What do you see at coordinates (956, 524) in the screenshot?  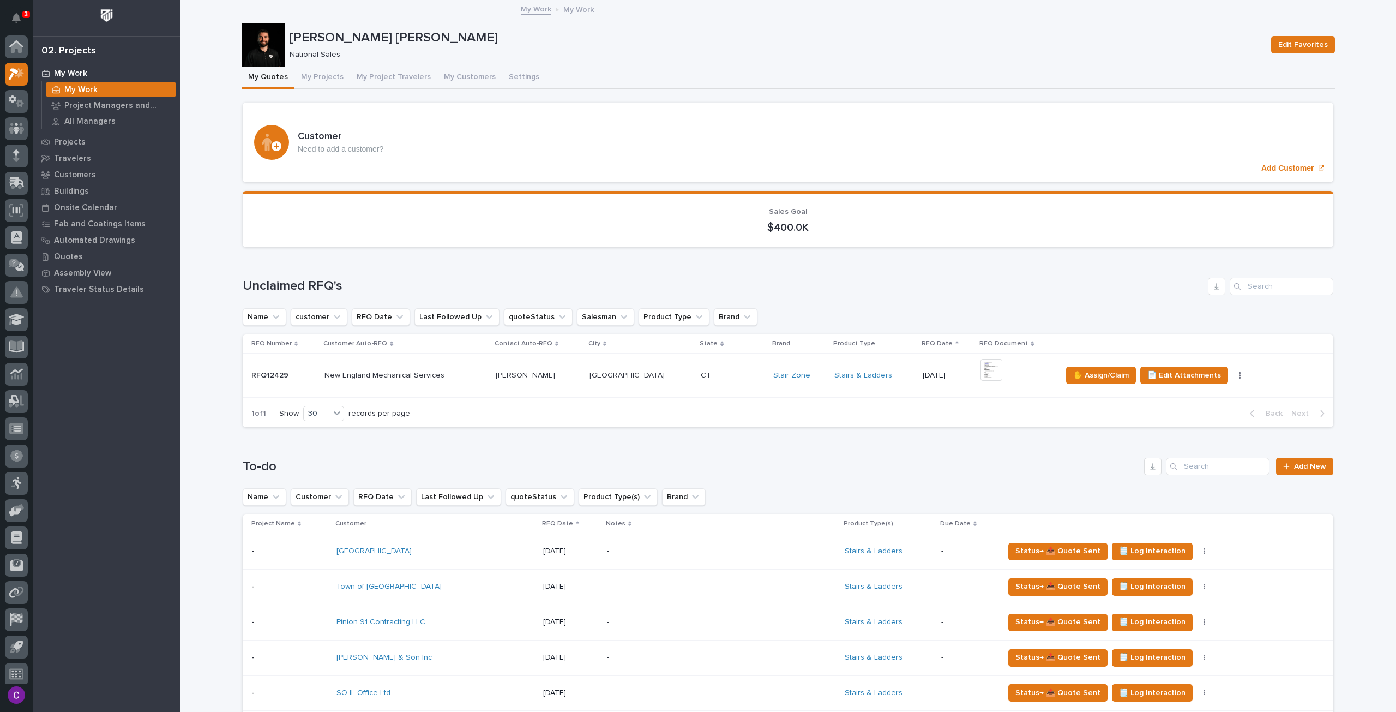 I see `p: Due Date` at bounding box center [956, 524].